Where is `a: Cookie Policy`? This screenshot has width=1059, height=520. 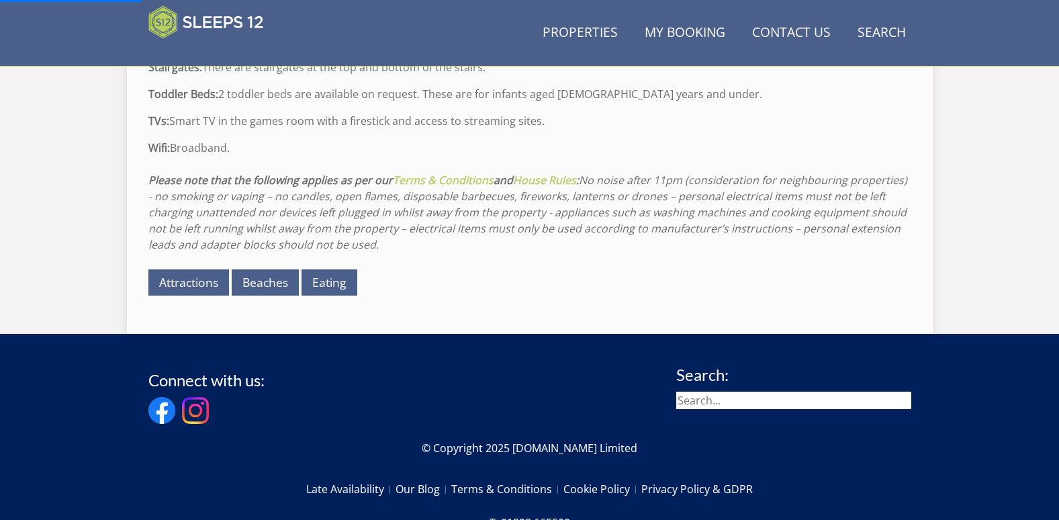 a: Cookie Policy is located at coordinates (602, 489).